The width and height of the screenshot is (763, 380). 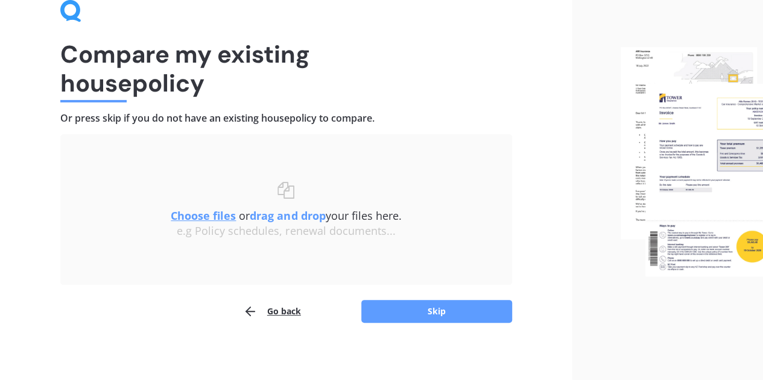 I want to click on button: Go back, so click(x=272, y=312).